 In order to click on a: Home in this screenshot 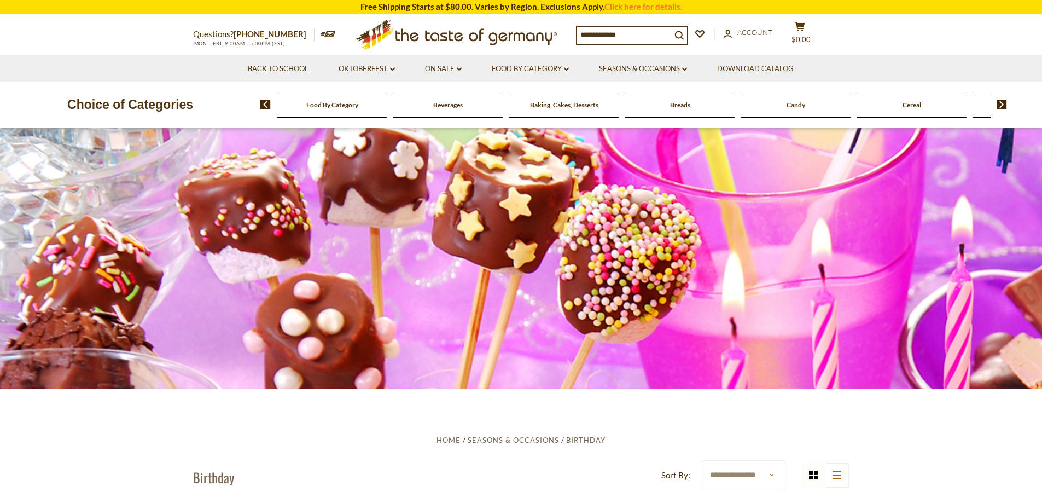, I will do `click(449, 440)`.